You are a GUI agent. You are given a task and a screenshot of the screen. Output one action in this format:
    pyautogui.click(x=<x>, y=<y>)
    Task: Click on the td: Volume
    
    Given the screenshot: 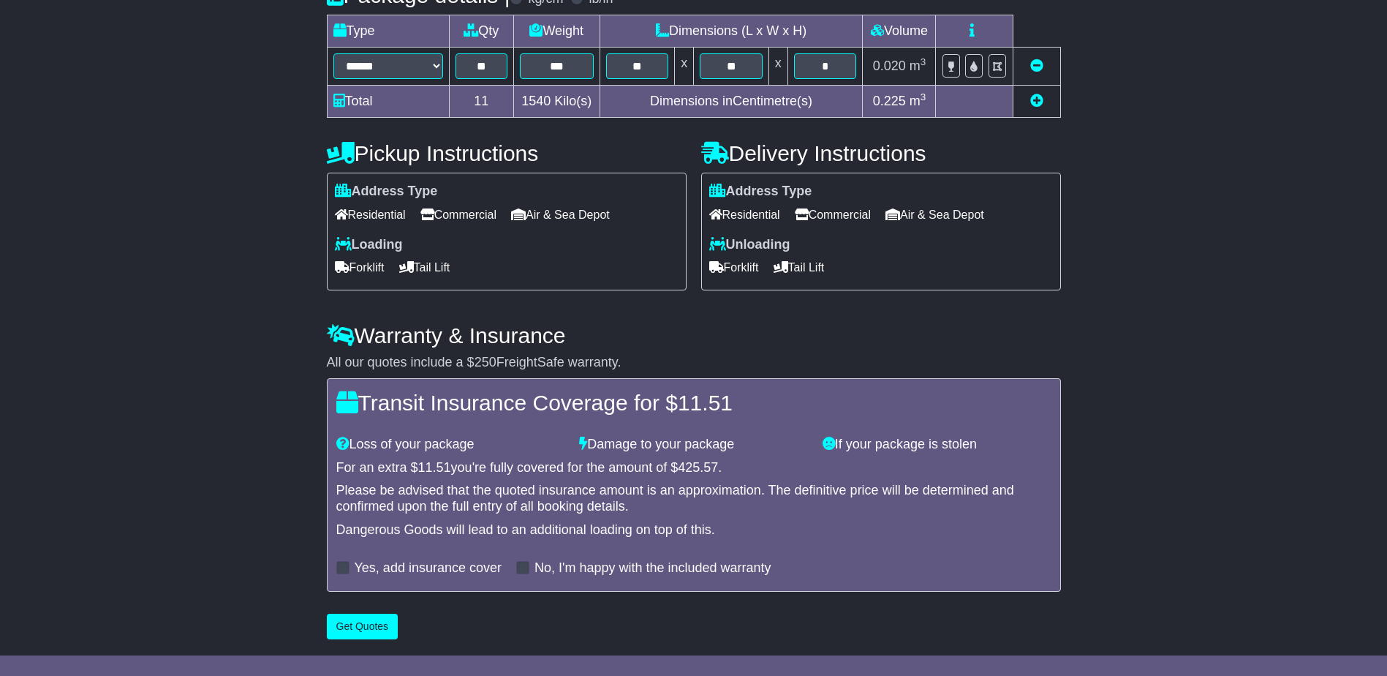 What is the action you would take?
    pyautogui.click(x=899, y=31)
    